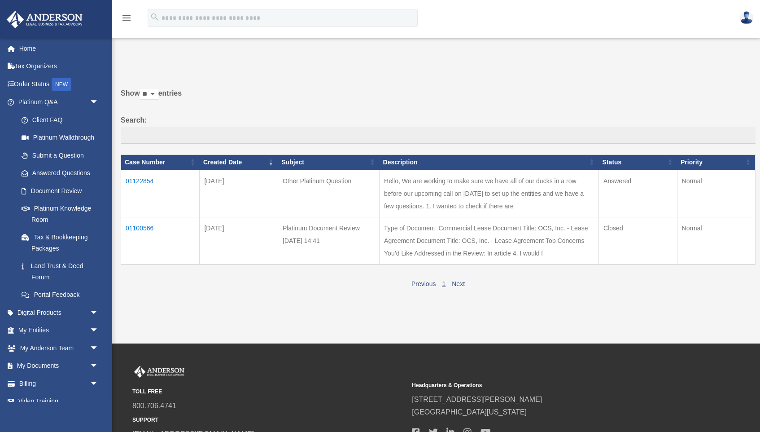  What do you see at coordinates (458, 284) in the screenshot?
I see `a: Next` at bounding box center [458, 284].